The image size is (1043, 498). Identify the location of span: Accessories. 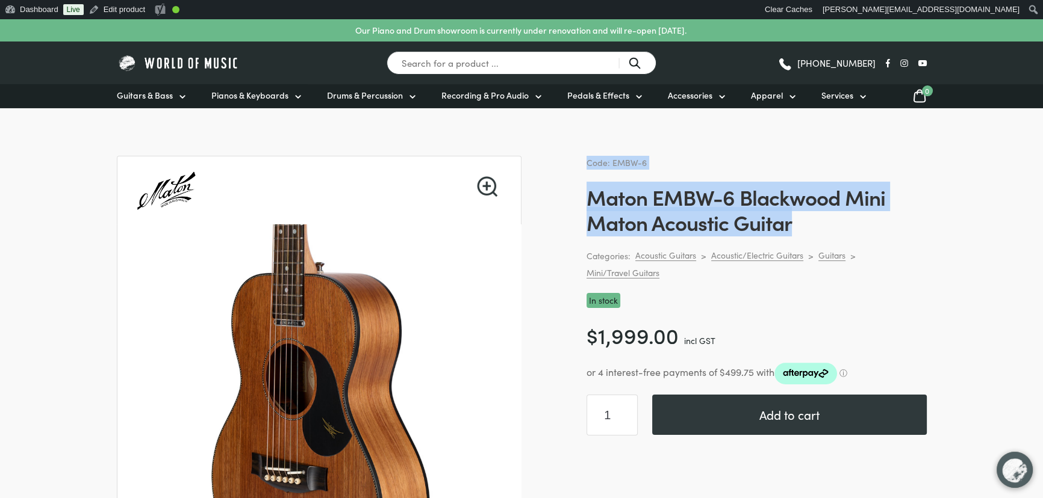
(690, 95).